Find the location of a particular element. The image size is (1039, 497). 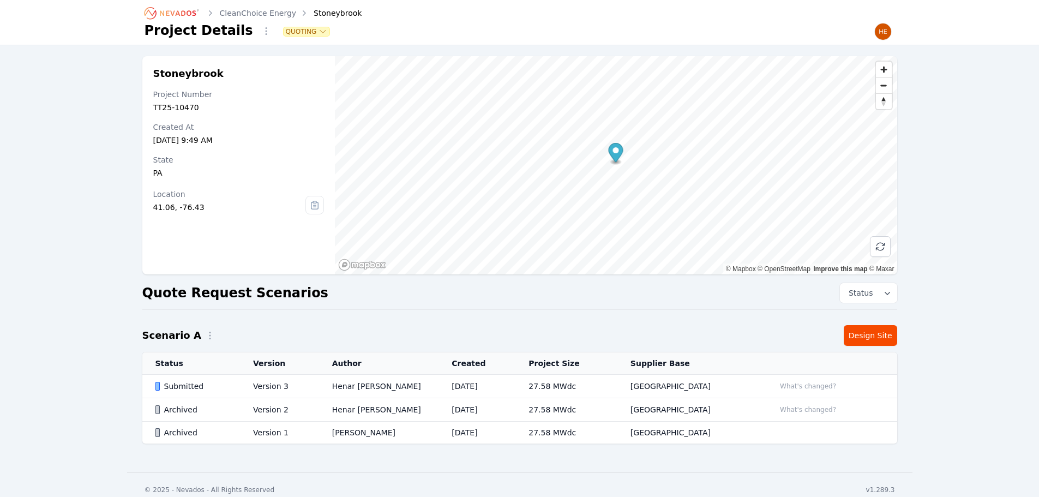

a: Mapbox is located at coordinates (741, 269).